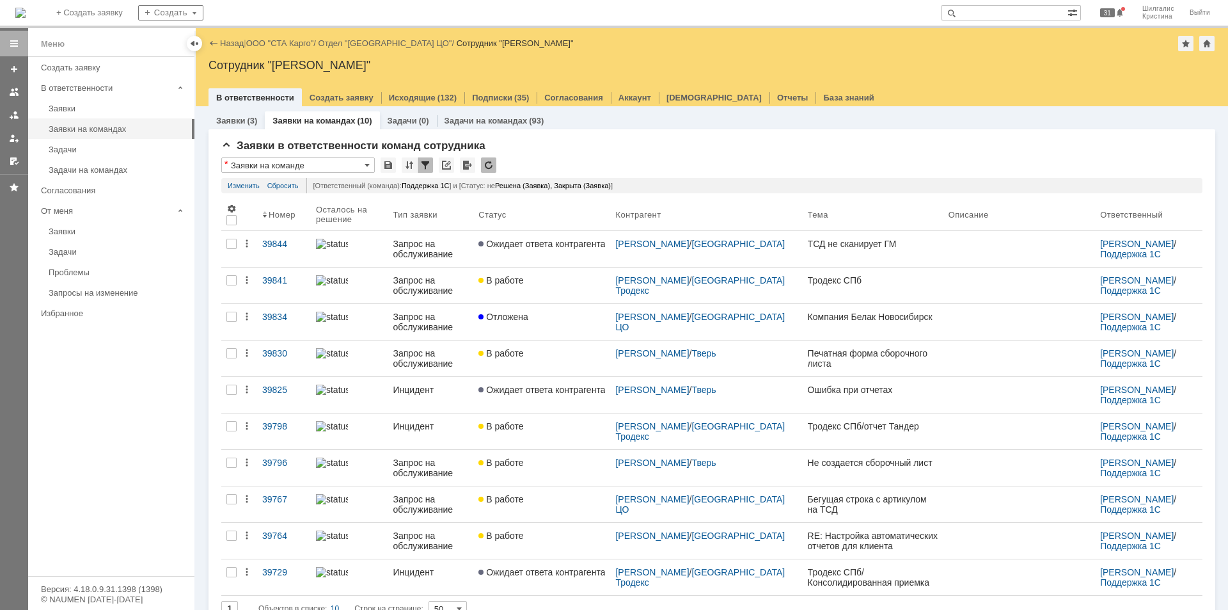  Describe the element at coordinates (542, 390) in the screenshot. I see `span: Ожидает ответа контрагента` at that location.